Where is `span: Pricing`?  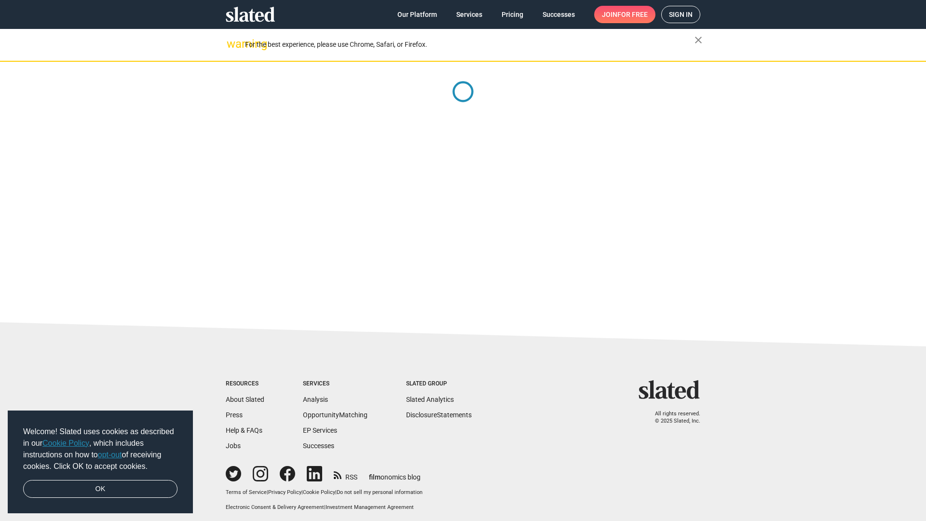
span: Pricing is located at coordinates (512, 14).